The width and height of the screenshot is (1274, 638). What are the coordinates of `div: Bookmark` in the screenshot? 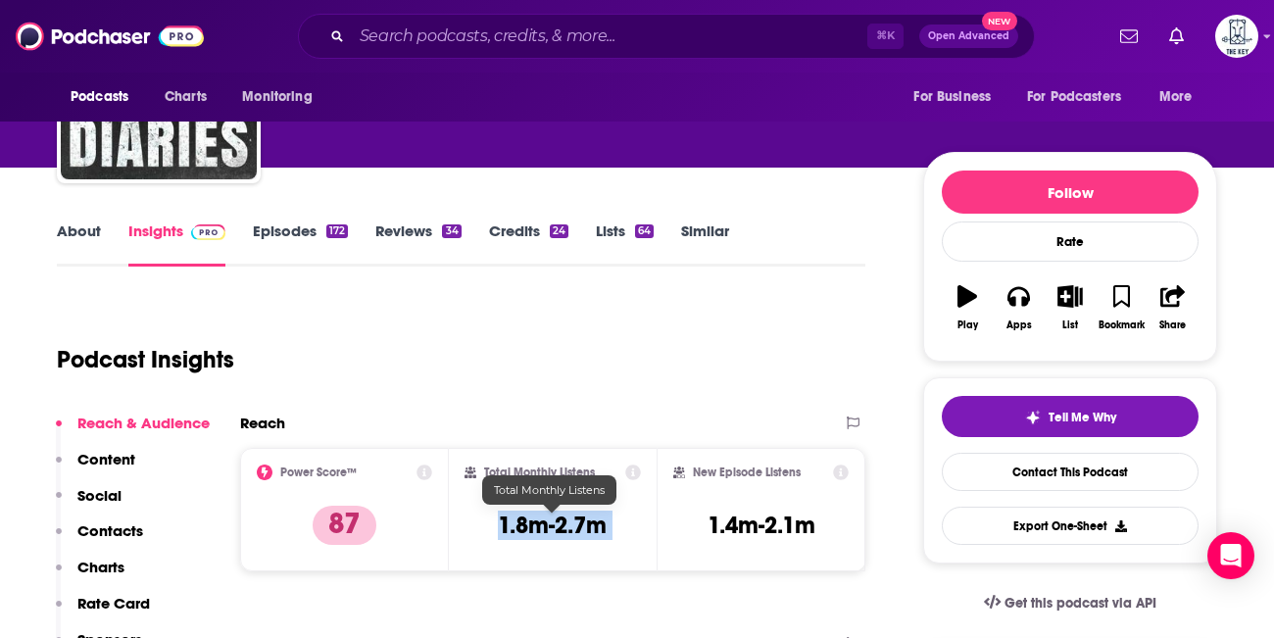 It's located at (1122, 325).